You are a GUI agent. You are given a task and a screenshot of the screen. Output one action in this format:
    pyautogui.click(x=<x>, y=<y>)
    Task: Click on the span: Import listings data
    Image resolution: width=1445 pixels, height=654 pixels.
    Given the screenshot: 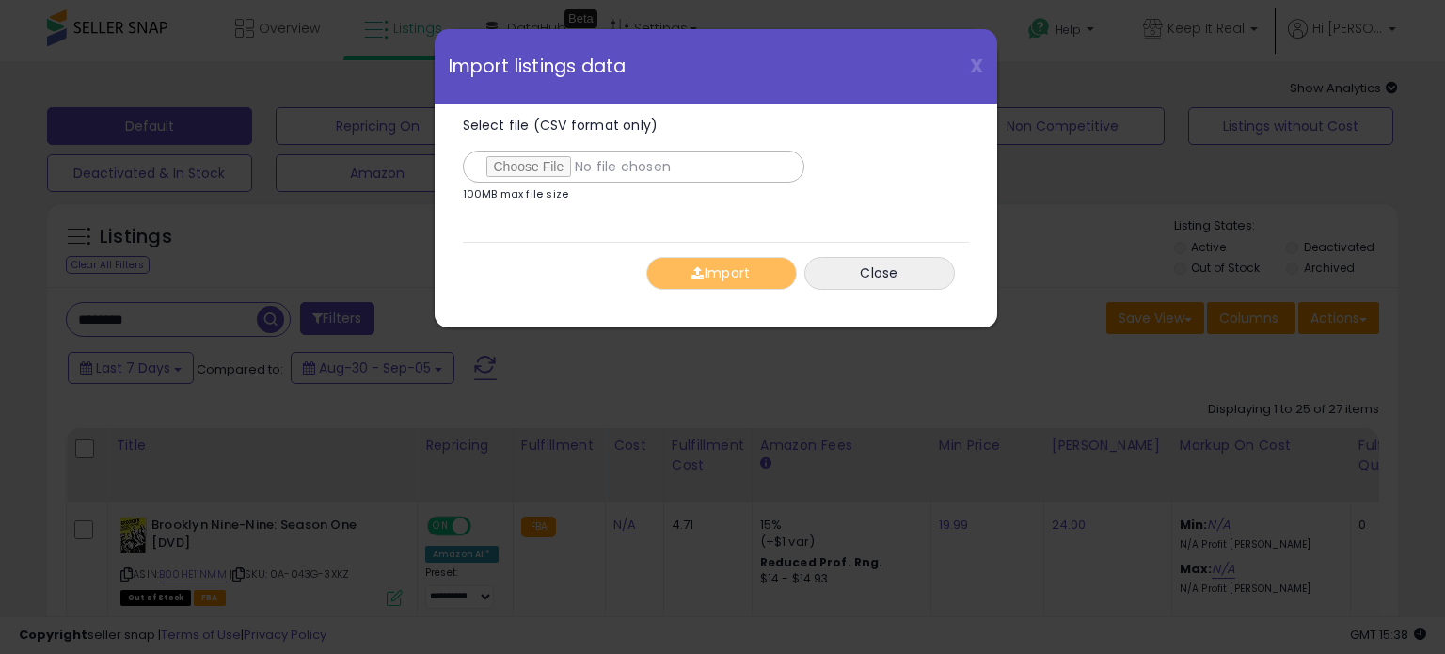 What is the action you would take?
    pyautogui.click(x=537, y=66)
    